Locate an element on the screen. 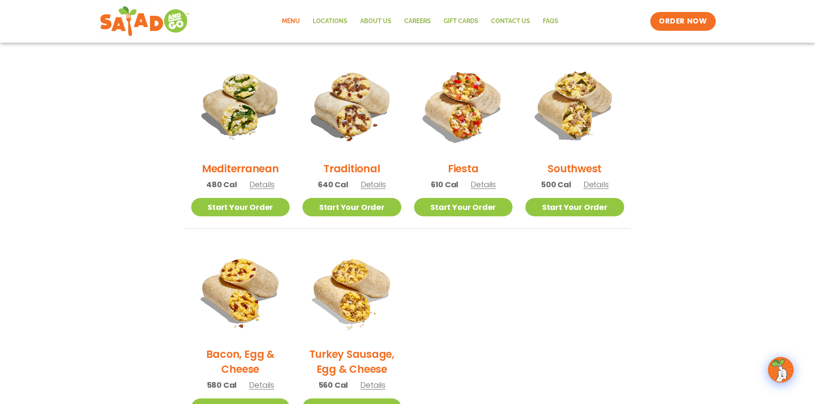  span: 480 Cal is located at coordinates (222, 184).